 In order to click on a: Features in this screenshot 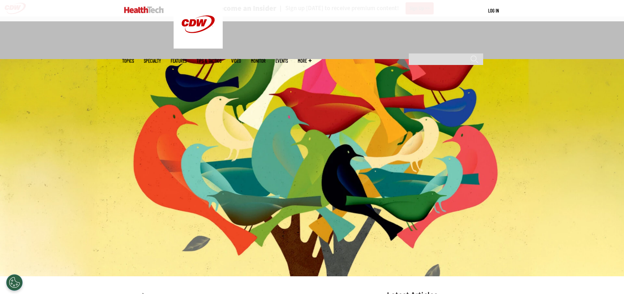, I will do `click(179, 61)`.